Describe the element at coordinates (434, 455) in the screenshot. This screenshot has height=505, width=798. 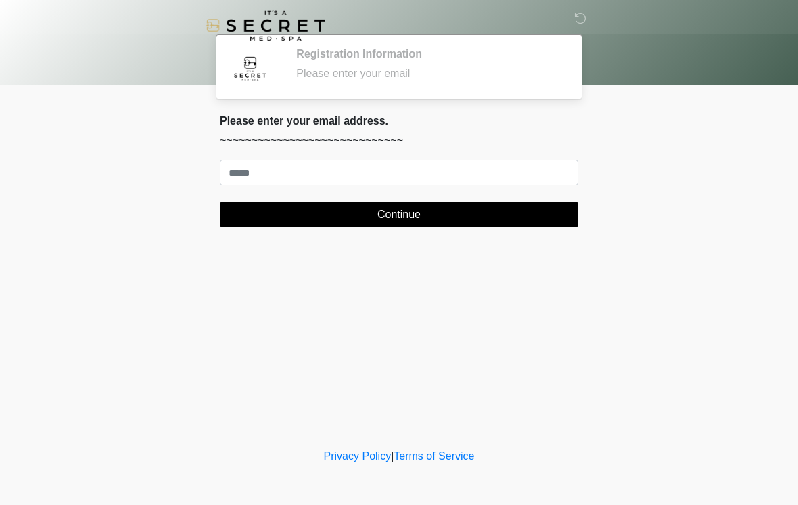
I see `a: Terms of Service` at that location.